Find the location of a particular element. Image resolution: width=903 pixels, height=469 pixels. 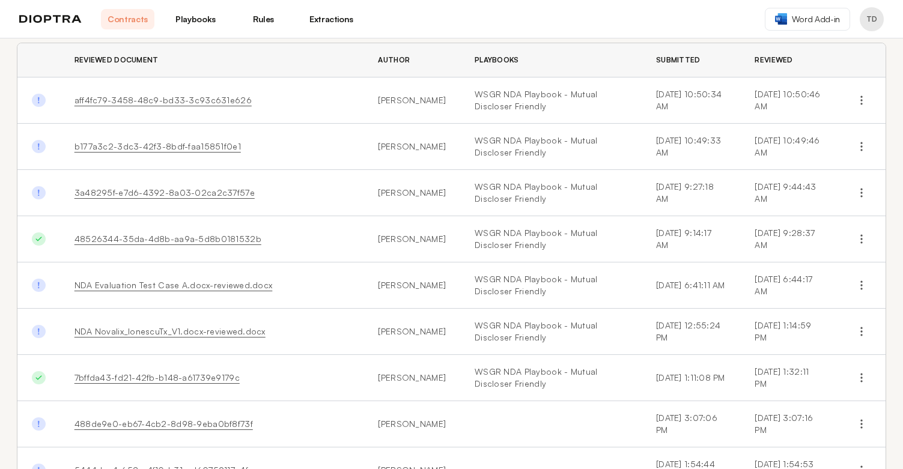

img: logo is located at coordinates (50, 19).